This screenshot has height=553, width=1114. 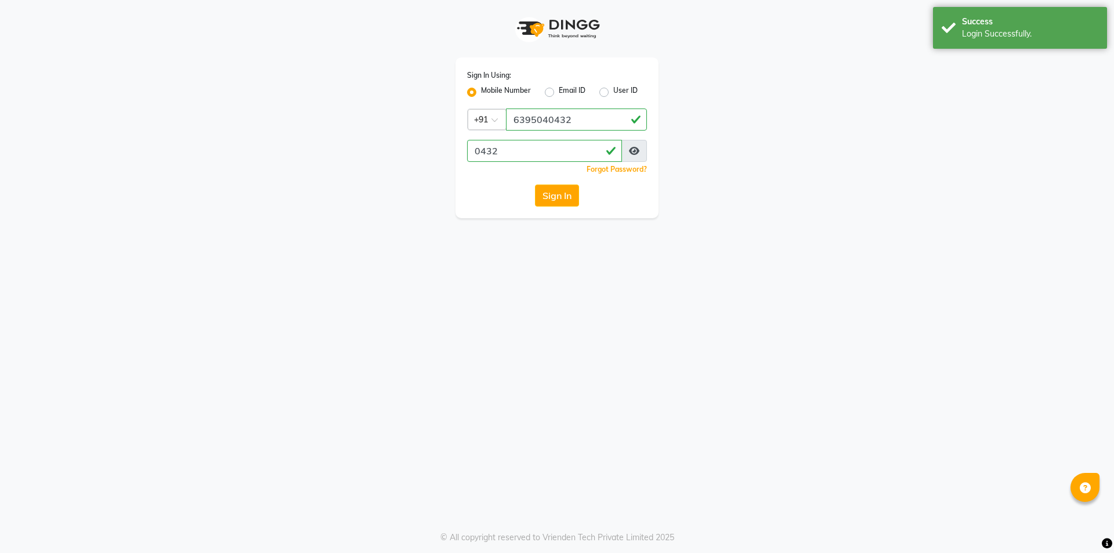 What do you see at coordinates (617, 169) in the screenshot?
I see `a: Forgot Password?` at bounding box center [617, 169].